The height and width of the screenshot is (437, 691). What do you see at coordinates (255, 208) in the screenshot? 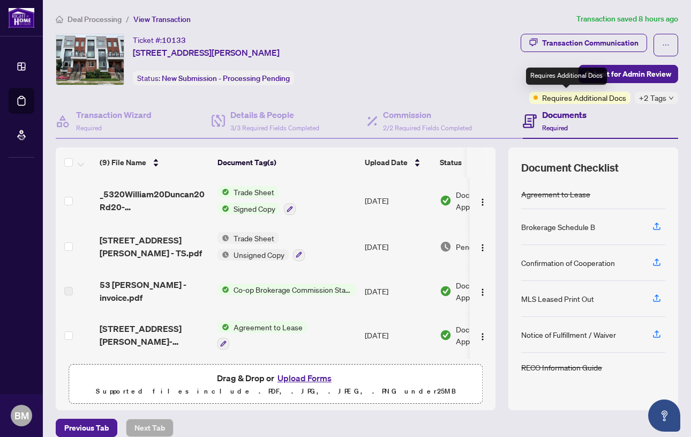
I see `span: Signed Copy` at bounding box center [255, 208].